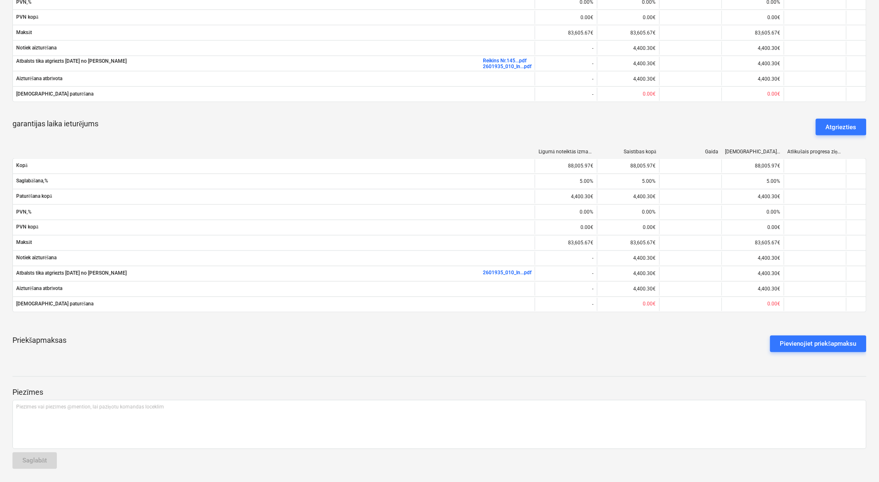  I want to click on a: Reikins Nr.145...pdf, so click(504, 61).